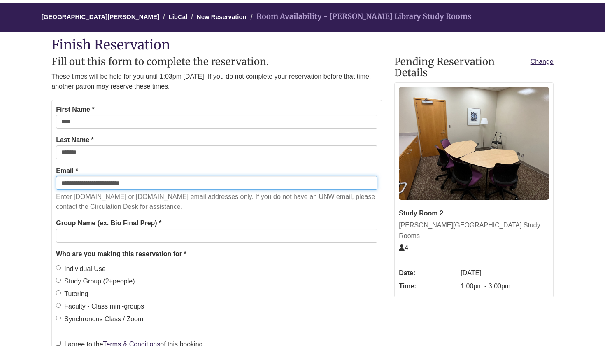 The width and height of the screenshot is (605, 346). I want to click on label: Last Name *, so click(75, 140).